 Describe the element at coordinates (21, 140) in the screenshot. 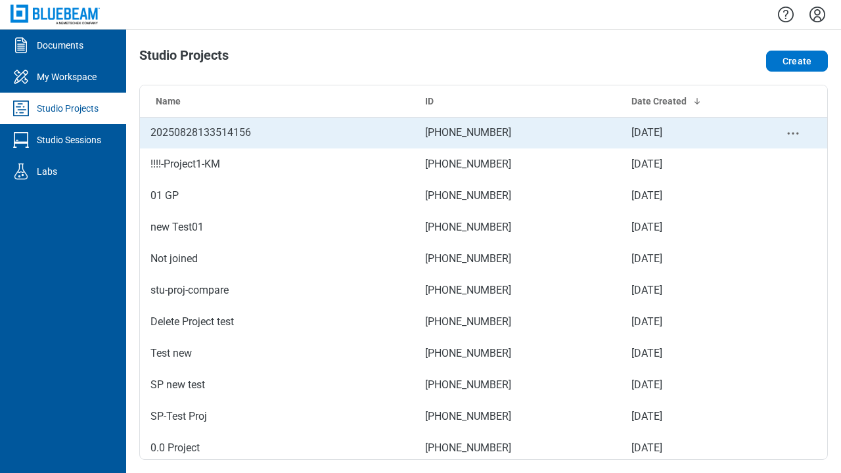

I see `svg: Studio Sessions` at that location.